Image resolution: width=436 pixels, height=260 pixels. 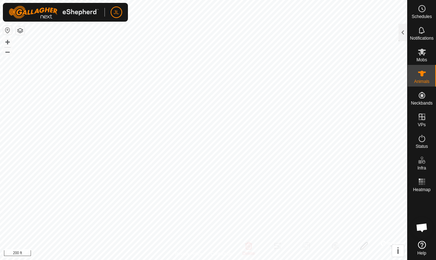 I want to click on a: Open chat, so click(x=422, y=227).